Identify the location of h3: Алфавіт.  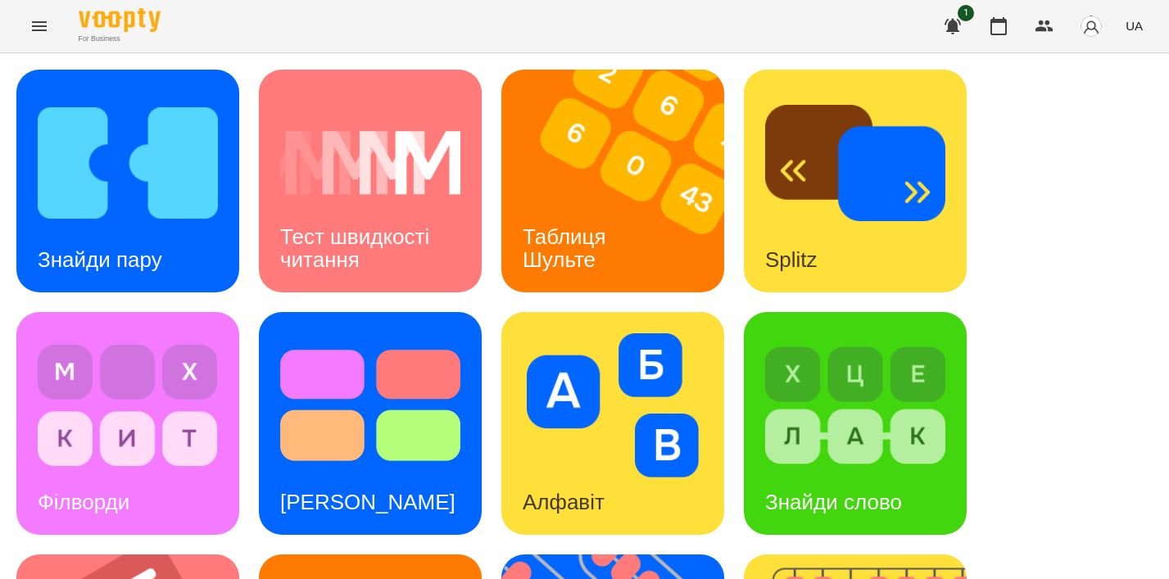
(564, 502).